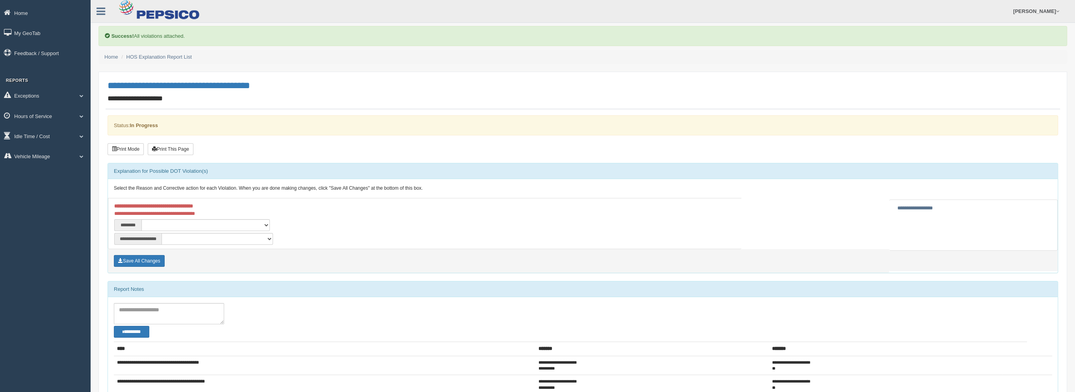 This screenshot has width=1075, height=392. I want to click on a: Home, so click(111, 57).